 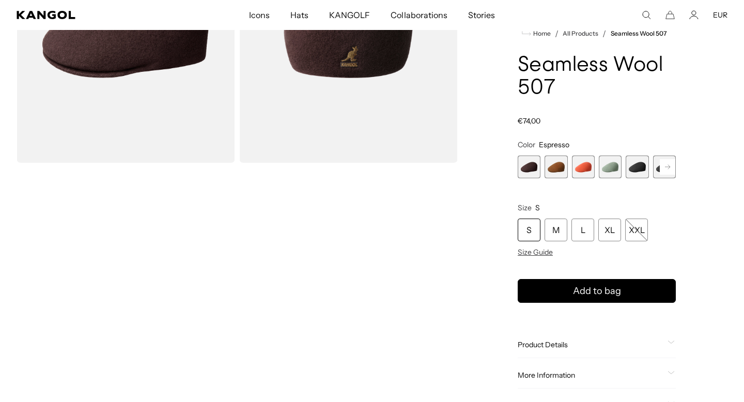 What do you see at coordinates (529, 167) in the screenshot?
I see `label: Espresso` at bounding box center [529, 167].